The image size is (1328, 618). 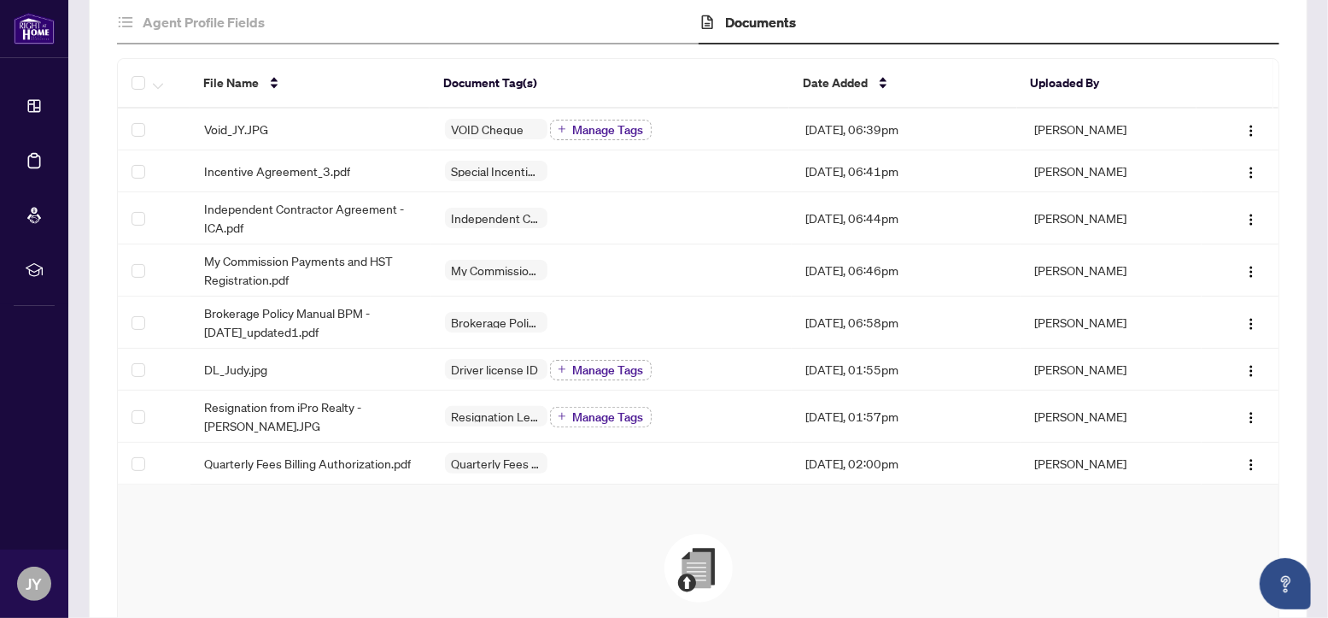 I want to click on img: logo, so click(x=34, y=28).